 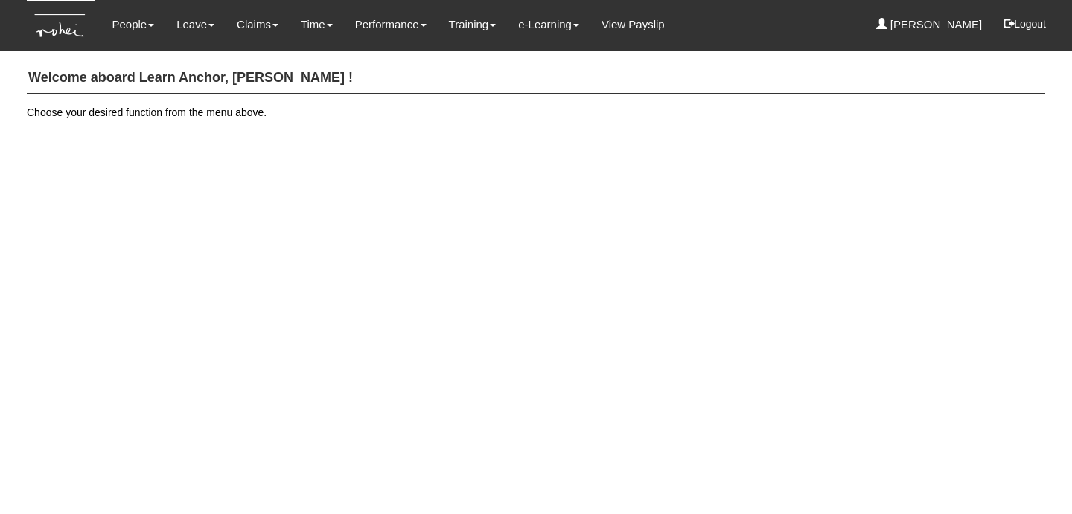 I want to click on a: Time, so click(x=316, y=25).